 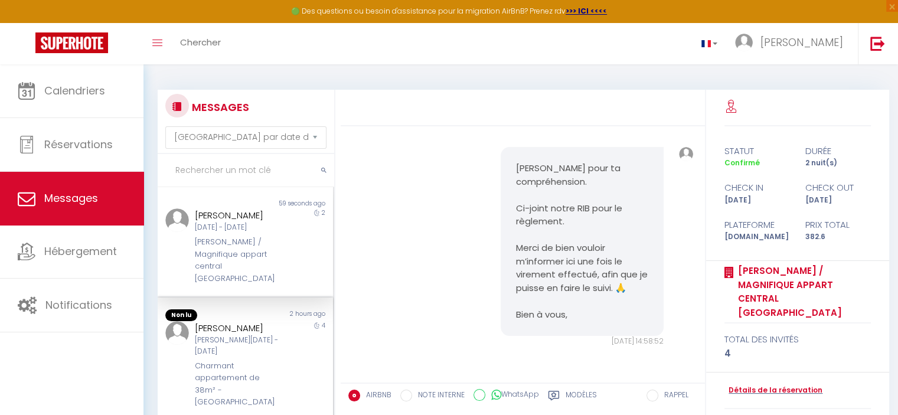 What do you see at coordinates (80, 251) in the screenshot?
I see `span: Hébergement` at bounding box center [80, 251].